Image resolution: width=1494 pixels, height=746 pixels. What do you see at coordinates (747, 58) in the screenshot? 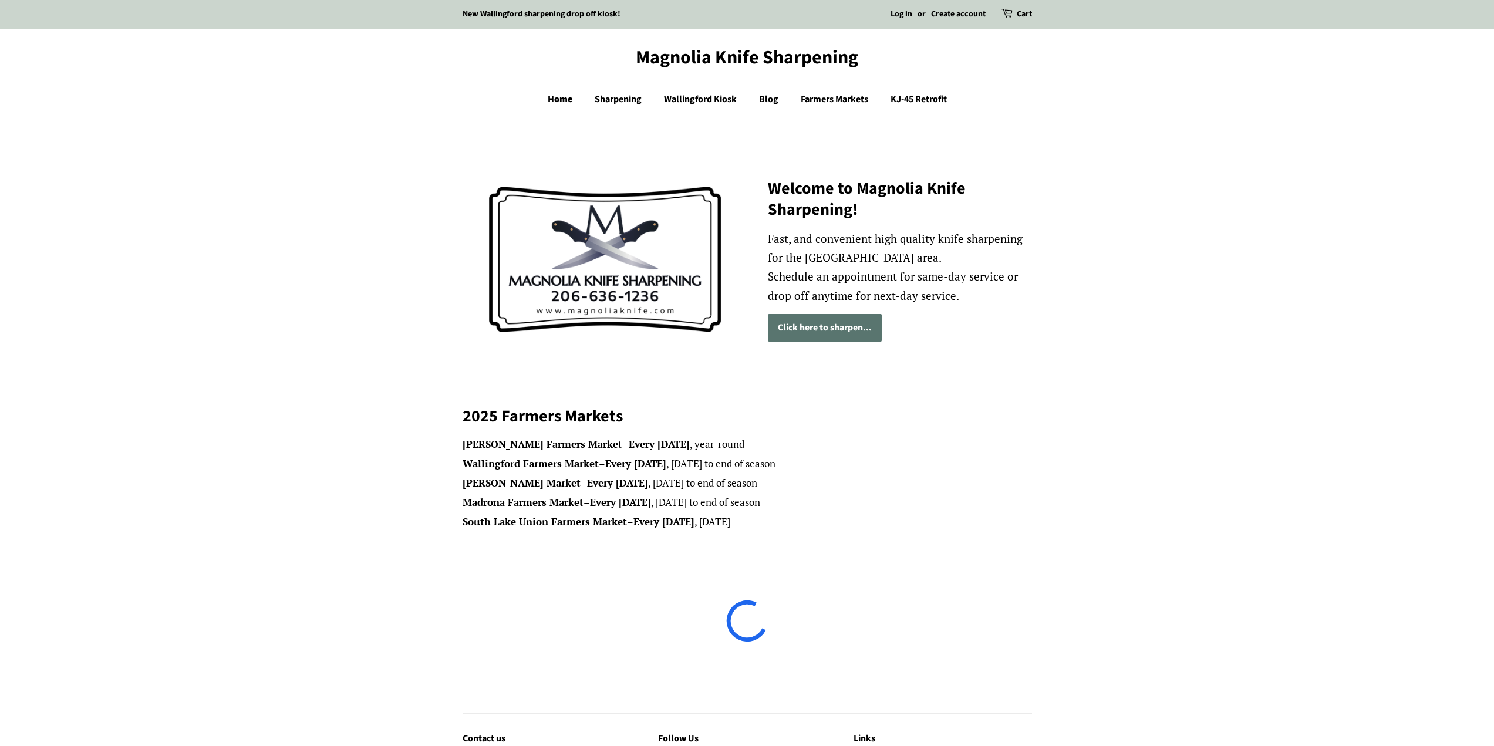
I see `a: Magnolia Knife Sharpening` at bounding box center [747, 58].